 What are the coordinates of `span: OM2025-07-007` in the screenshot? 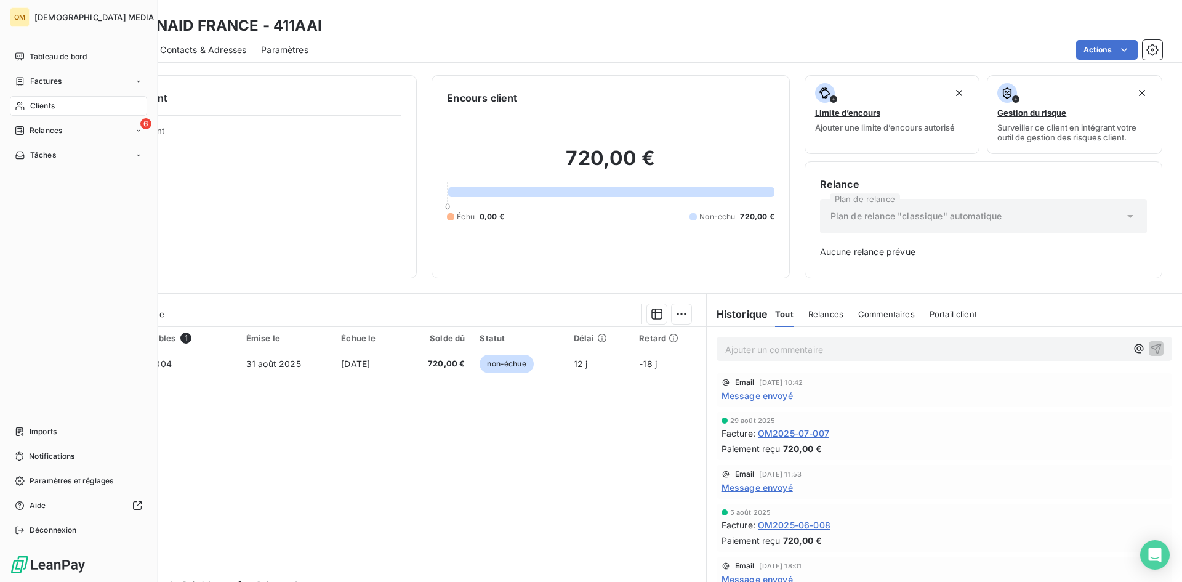 It's located at (794, 433).